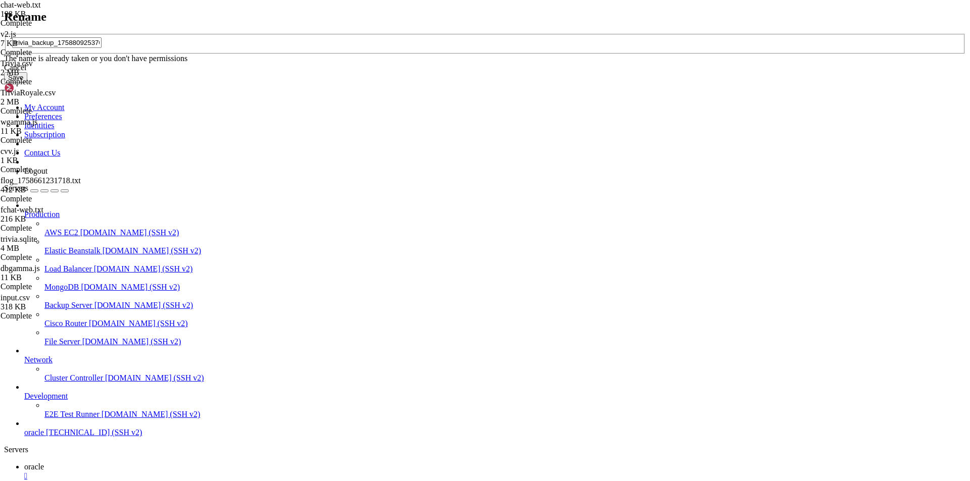  I want to click on x-row: 41 additional security updates can be applied with ESM Infra., so click(421, 197).